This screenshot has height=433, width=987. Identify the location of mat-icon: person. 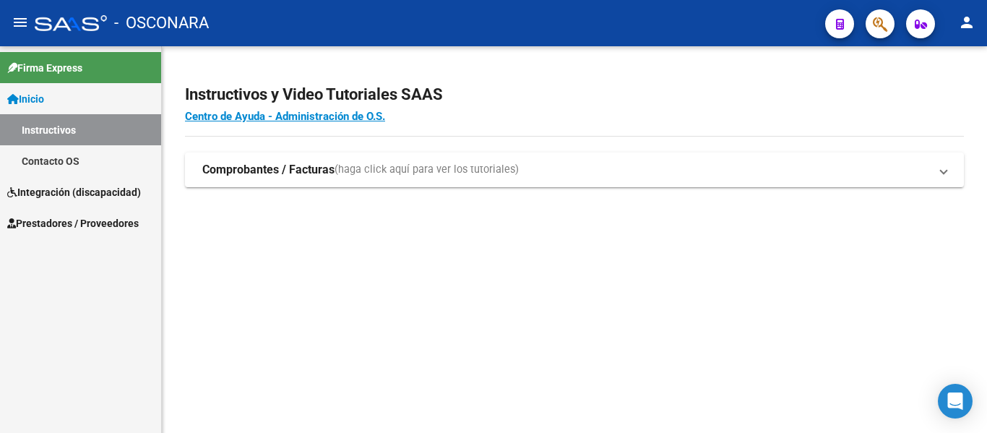
(966, 22).